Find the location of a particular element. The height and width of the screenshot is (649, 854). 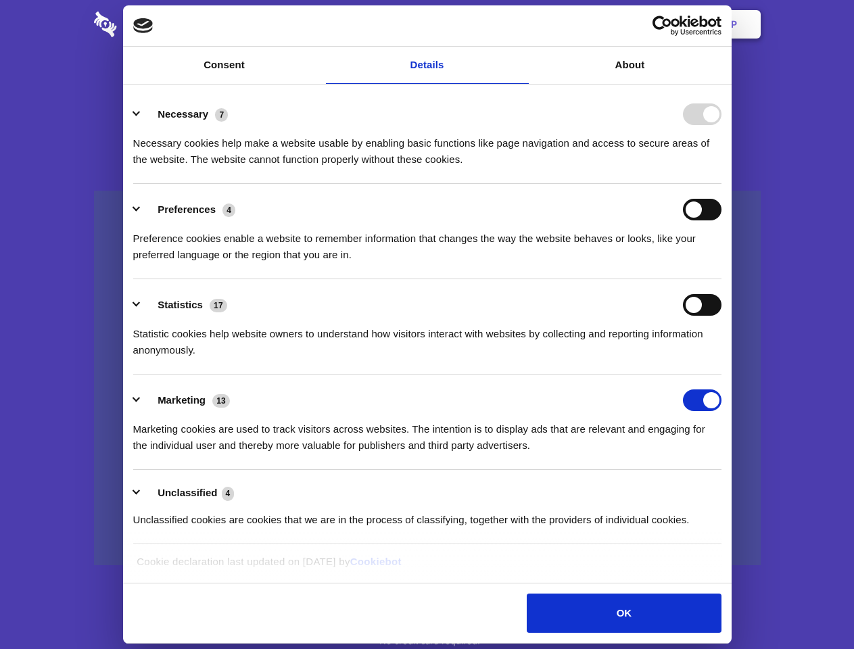

label: Preferences is located at coordinates (187, 209).